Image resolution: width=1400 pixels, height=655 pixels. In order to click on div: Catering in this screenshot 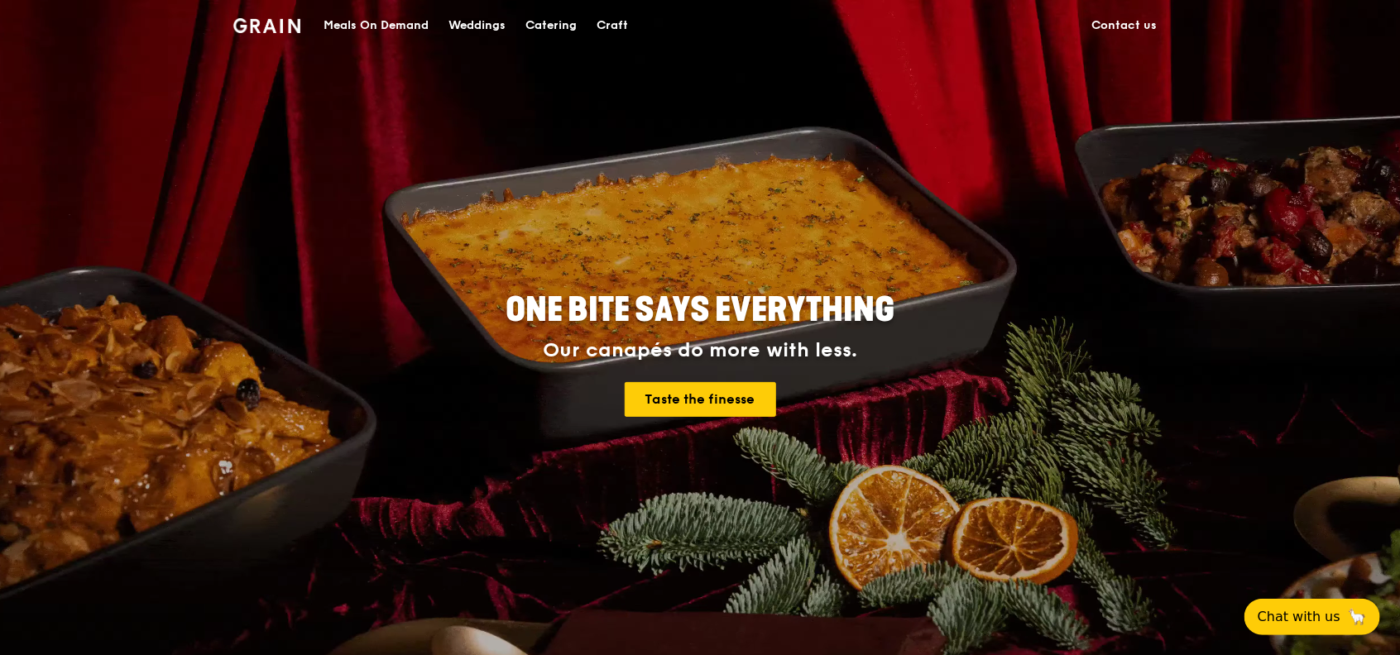, I will do `click(551, 26)`.